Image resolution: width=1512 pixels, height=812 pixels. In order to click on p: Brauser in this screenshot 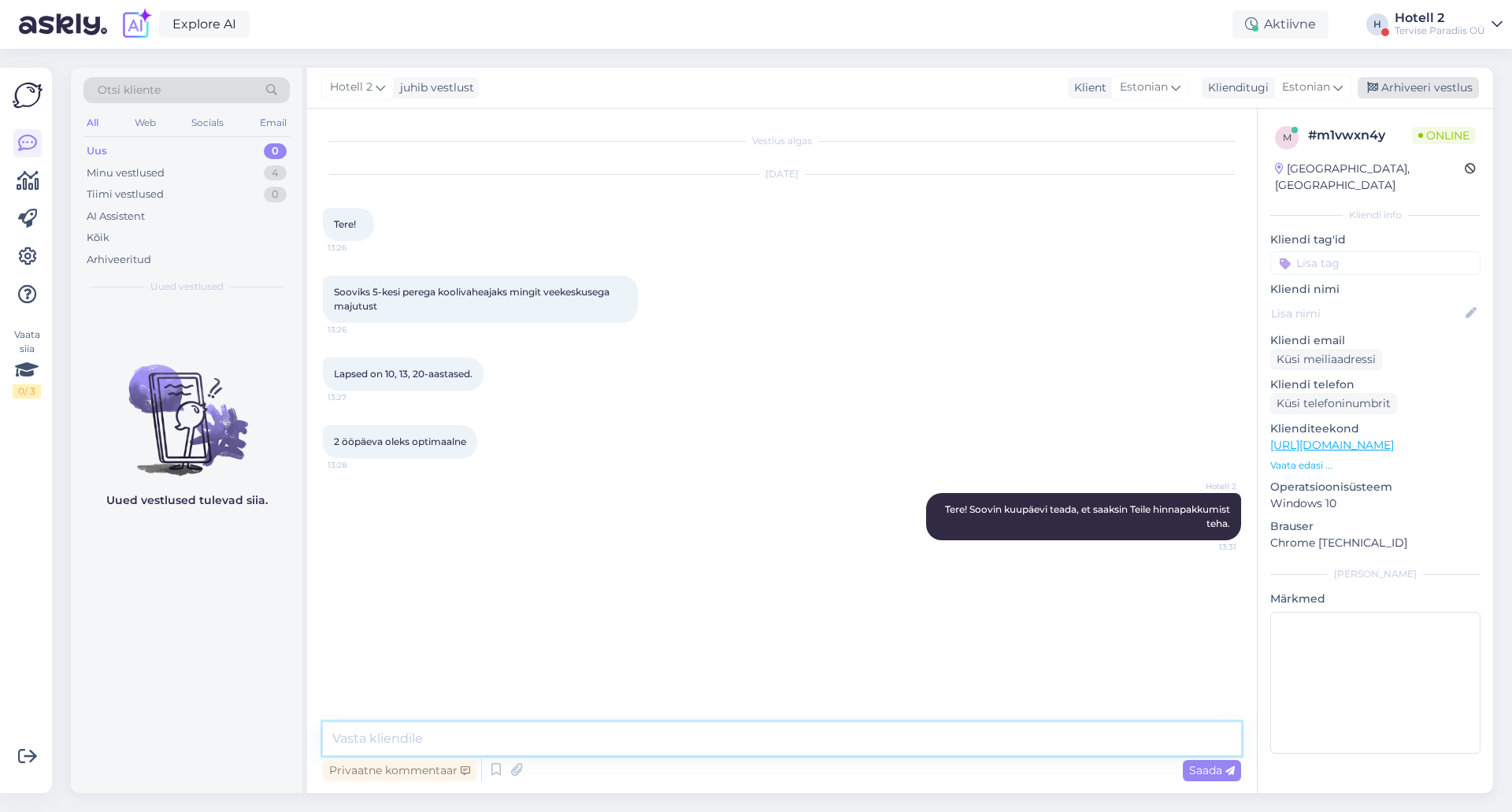, I will do `click(1375, 526)`.